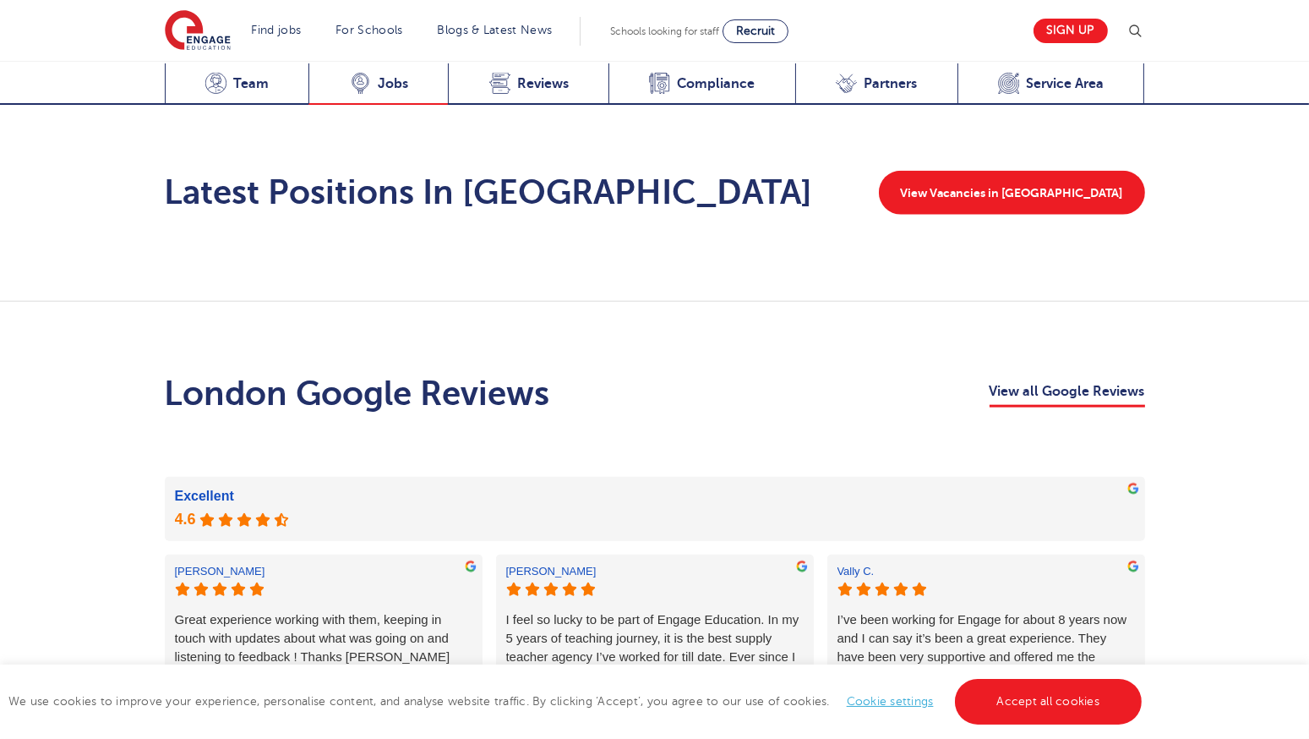 The width and height of the screenshot is (1309, 739). I want to click on div: Vally C., so click(882, 571).